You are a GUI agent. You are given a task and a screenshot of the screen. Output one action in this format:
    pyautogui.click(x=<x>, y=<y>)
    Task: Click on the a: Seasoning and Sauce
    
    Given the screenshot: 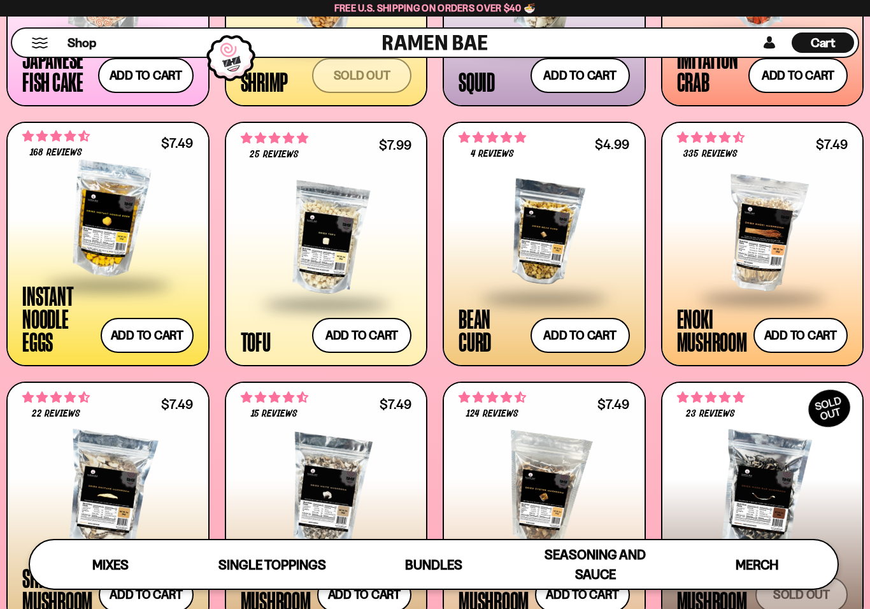 What is the action you would take?
    pyautogui.click(x=596, y=564)
    